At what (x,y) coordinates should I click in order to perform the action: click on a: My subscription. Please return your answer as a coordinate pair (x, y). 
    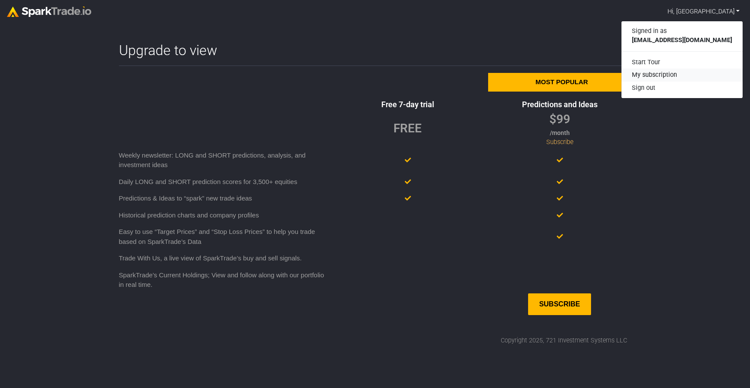
    Looking at the image, I should click on (682, 75).